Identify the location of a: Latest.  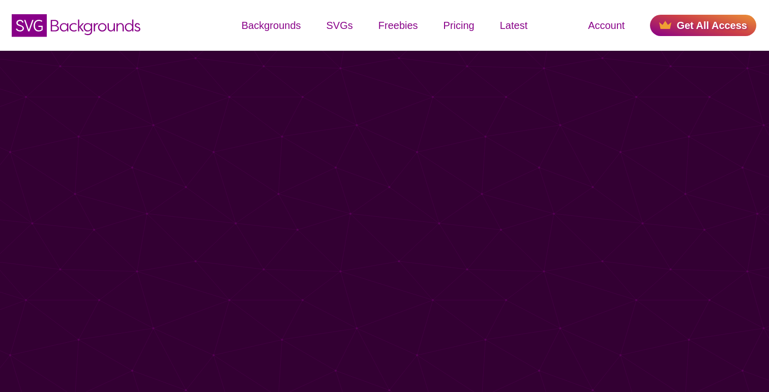
(513, 25).